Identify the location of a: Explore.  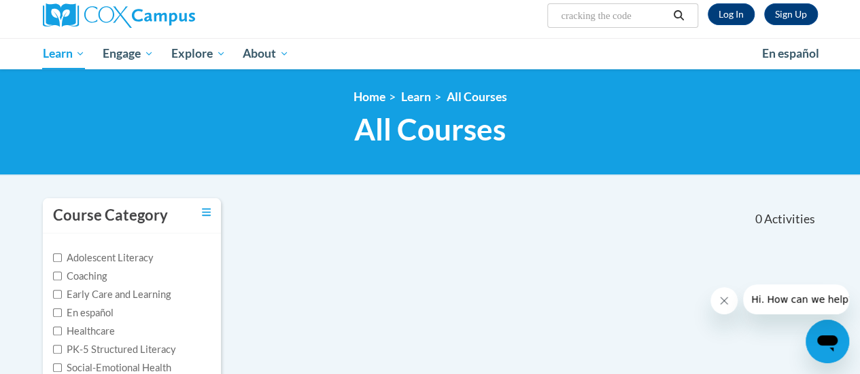
(198, 54).